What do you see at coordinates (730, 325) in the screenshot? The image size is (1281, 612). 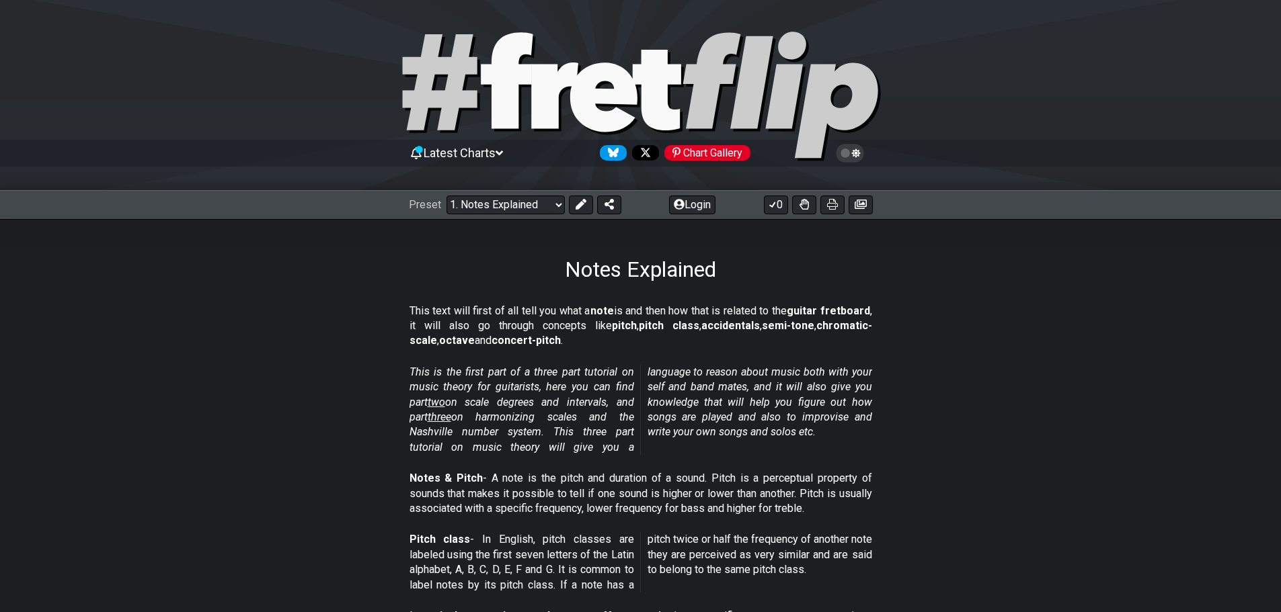 I see `strong: accidentals` at bounding box center [730, 325].